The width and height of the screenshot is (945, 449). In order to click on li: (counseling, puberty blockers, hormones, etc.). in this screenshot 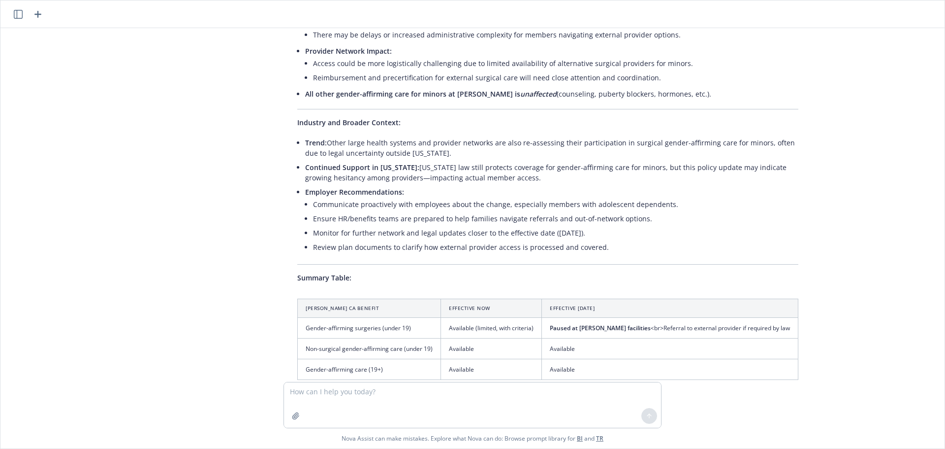, I will do `click(552, 94)`.